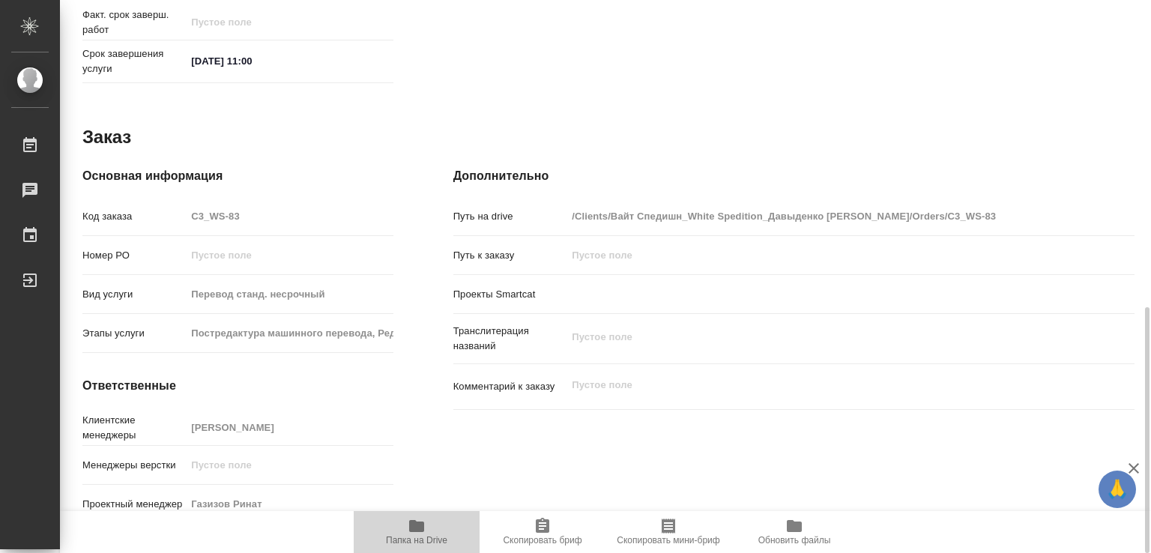 This screenshot has width=1151, height=553. I want to click on span: Скопировать бриф, so click(542, 540).